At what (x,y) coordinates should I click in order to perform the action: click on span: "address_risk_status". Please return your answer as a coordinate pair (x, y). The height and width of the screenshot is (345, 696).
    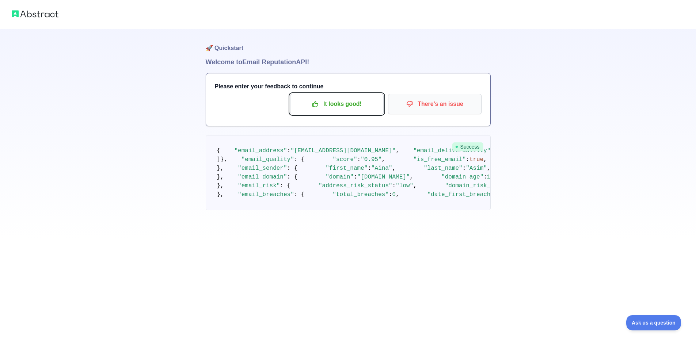
    Looking at the image, I should click on (355, 186).